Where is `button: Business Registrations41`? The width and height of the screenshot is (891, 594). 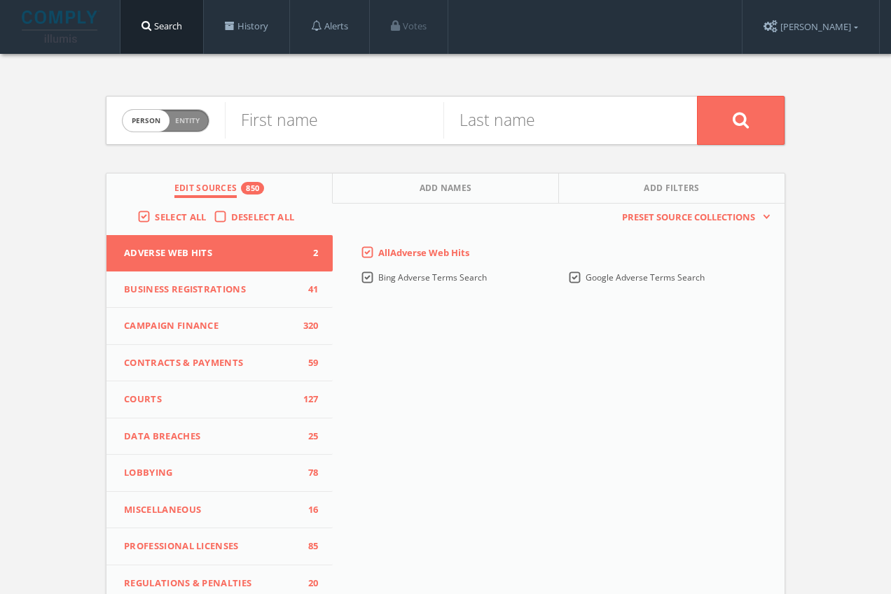
button: Business Registrations41 is located at coordinates (219, 290).